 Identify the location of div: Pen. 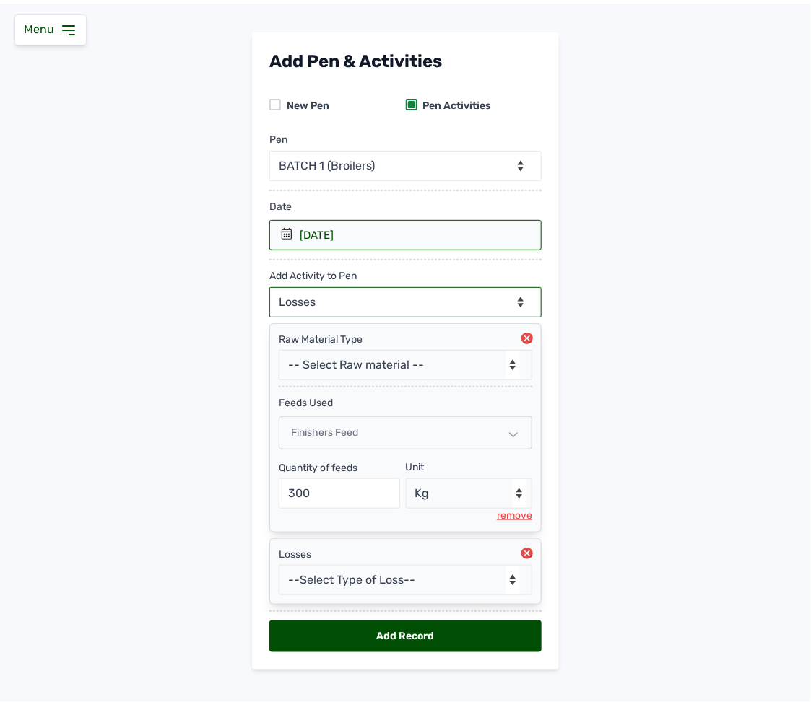
(278, 140).